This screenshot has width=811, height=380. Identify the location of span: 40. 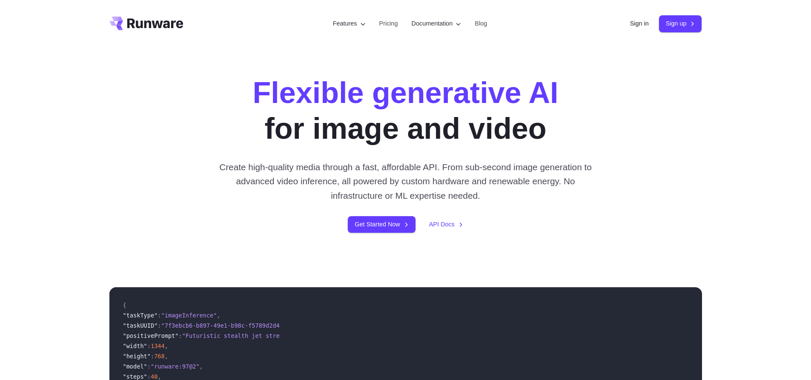
(154, 377).